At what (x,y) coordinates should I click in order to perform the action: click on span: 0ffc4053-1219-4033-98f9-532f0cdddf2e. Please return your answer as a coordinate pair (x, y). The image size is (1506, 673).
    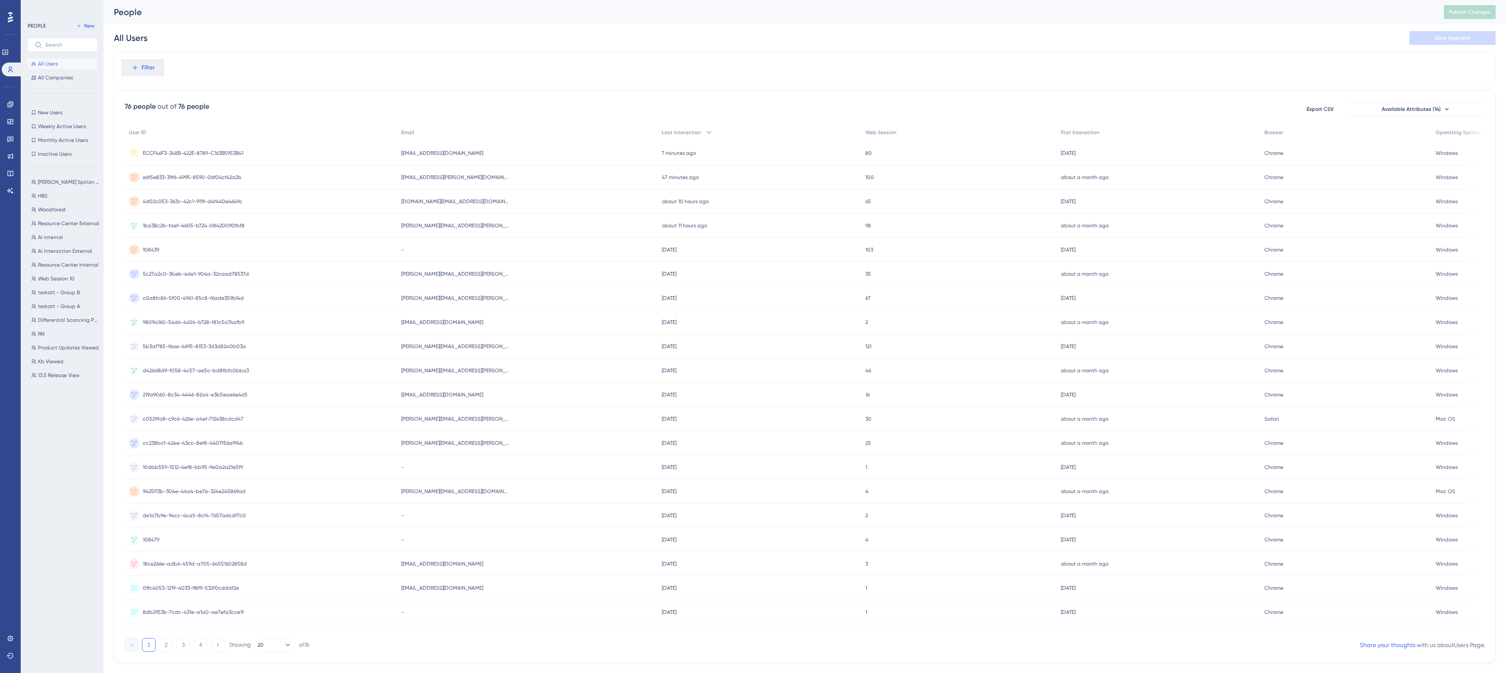
    Looking at the image, I should click on (191, 588).